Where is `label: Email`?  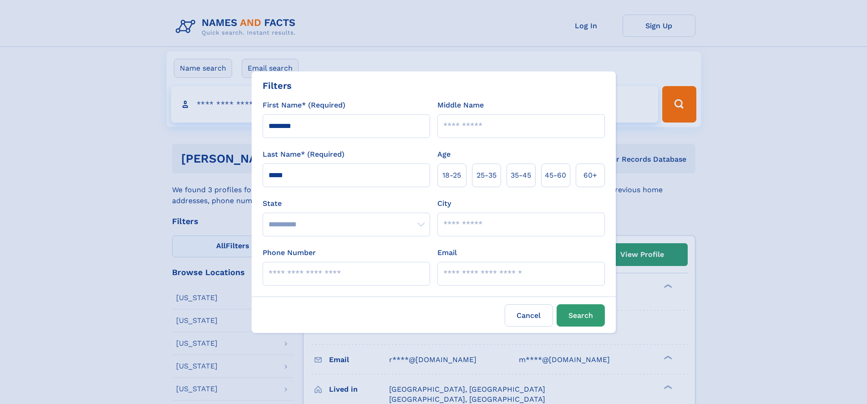 label: Email is located at coordinates (447, 253).